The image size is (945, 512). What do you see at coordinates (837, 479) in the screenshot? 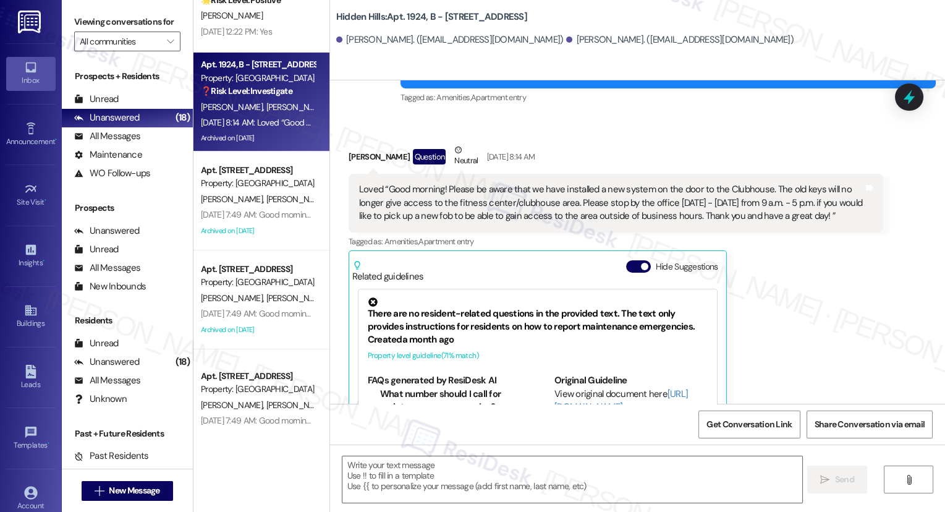
I see `button: Send` at bounding box center [837, 479].